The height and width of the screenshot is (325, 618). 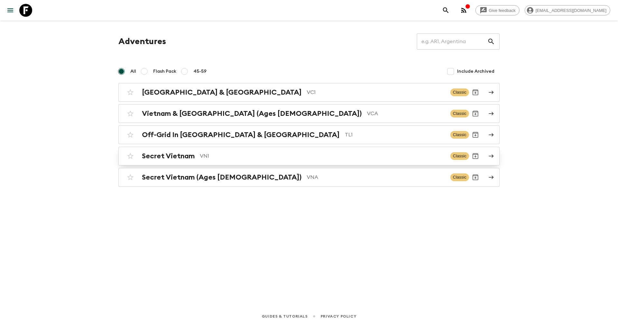 What do you see at coordinates (142, 42) in the screenshot?
I see `h1: Adventures` at bounding box center [142, 42].